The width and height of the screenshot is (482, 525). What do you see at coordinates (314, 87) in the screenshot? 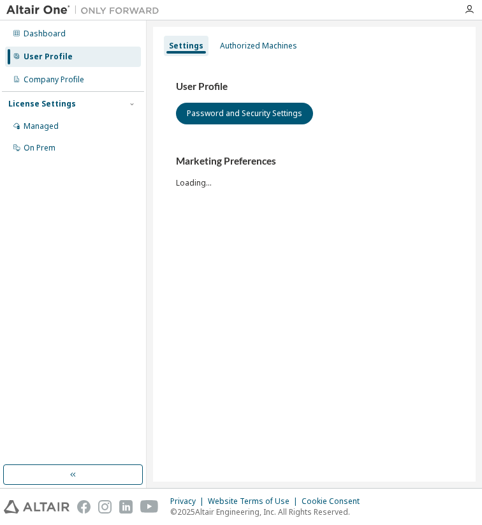
I see `h3: User Profile` at bounding box center [314, 87].